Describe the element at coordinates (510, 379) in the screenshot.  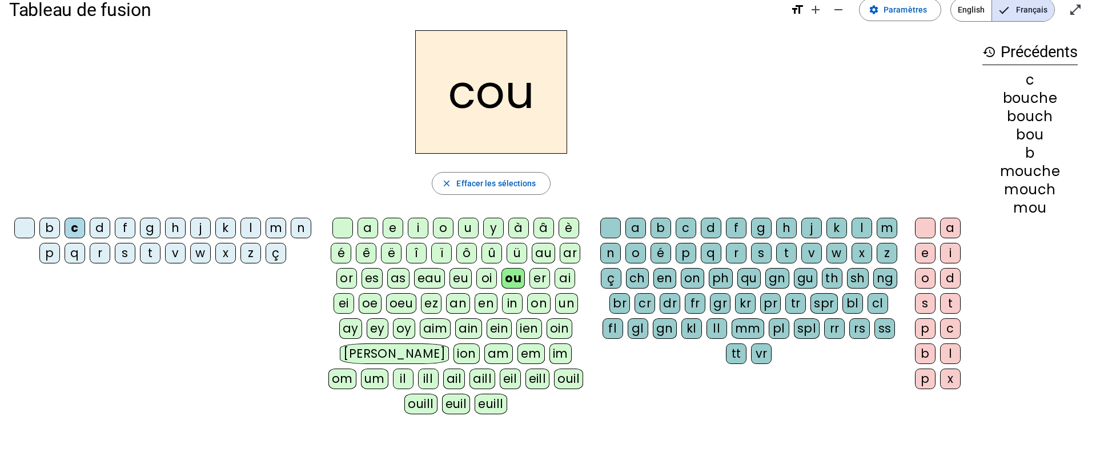
I see `div: eil` at that location.